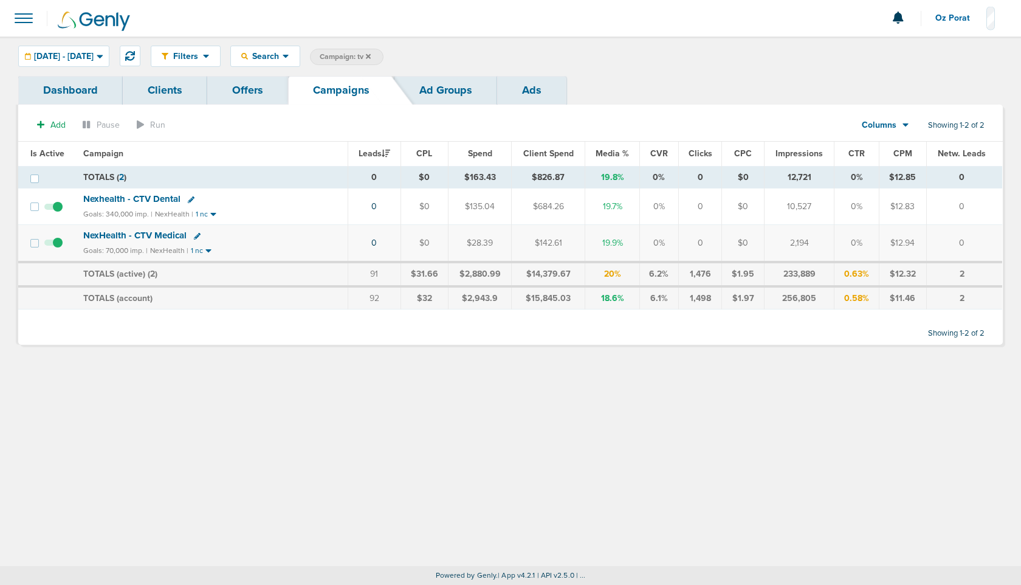 The height and width of the screenshot is (585, 1021). What do you see at coordinates (480, 298) in the screenshot?
I see `td: $2,943.9` at bounding box center [480, 298].